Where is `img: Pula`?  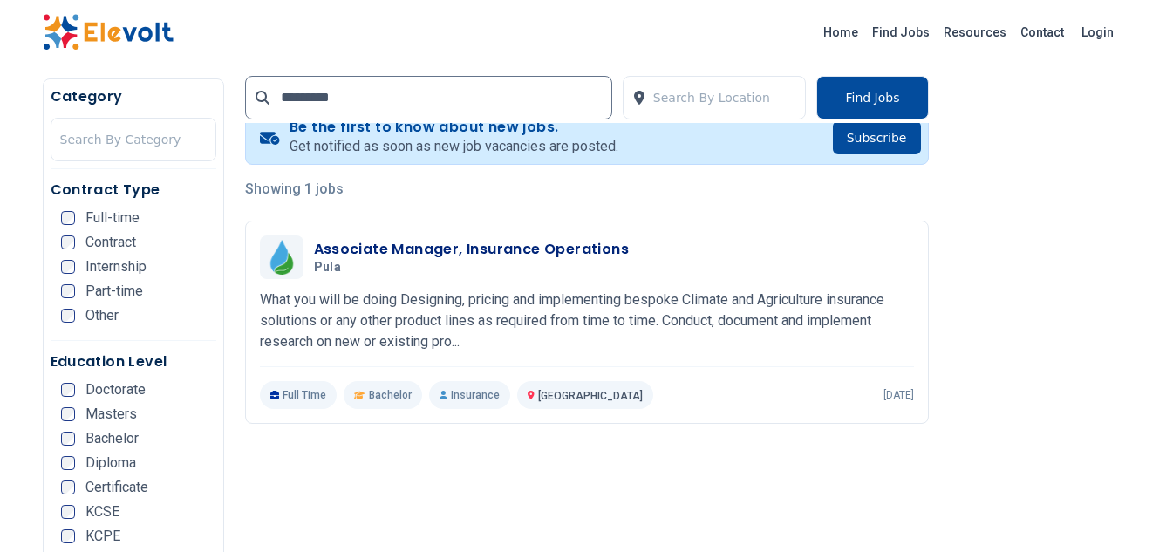
img: Pula is located at coordinates (282, 257).